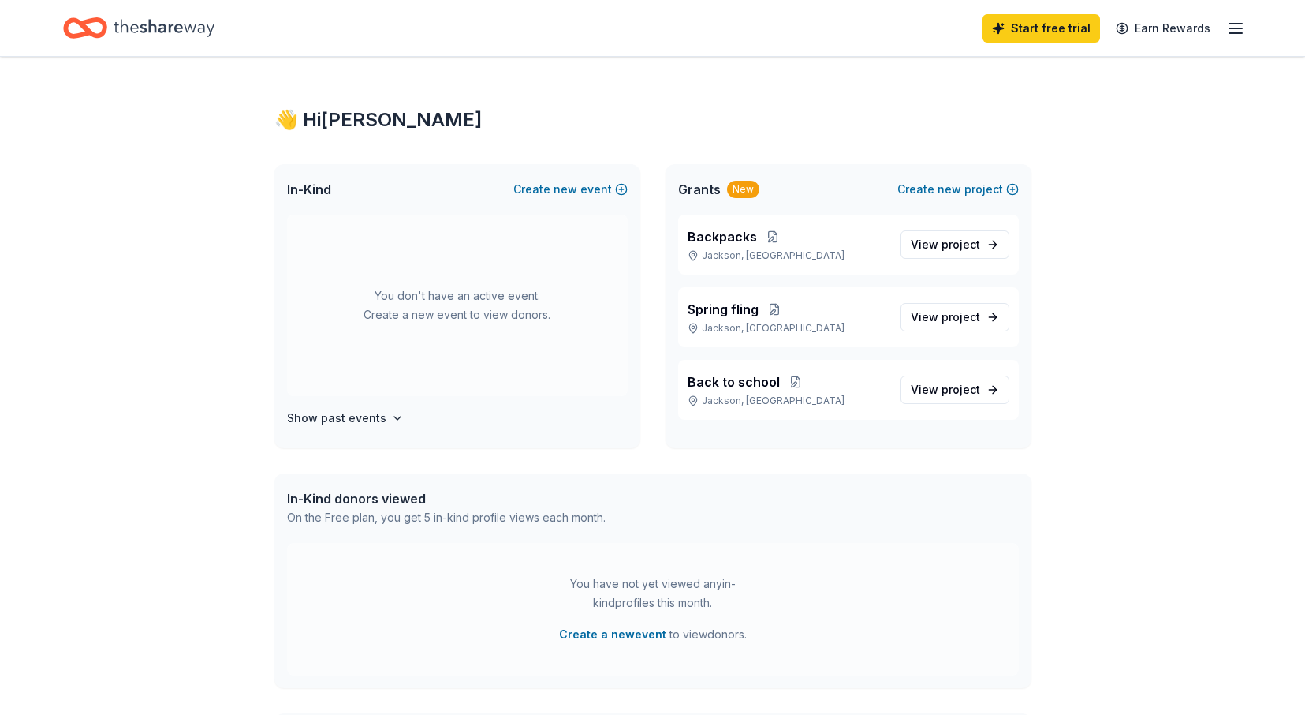 This screenshot has height=715, width=1305. What do you see at coordinates (613, 634) in the screenshot?
I see `button: Create a newevent` at bounding box center [613, 634].